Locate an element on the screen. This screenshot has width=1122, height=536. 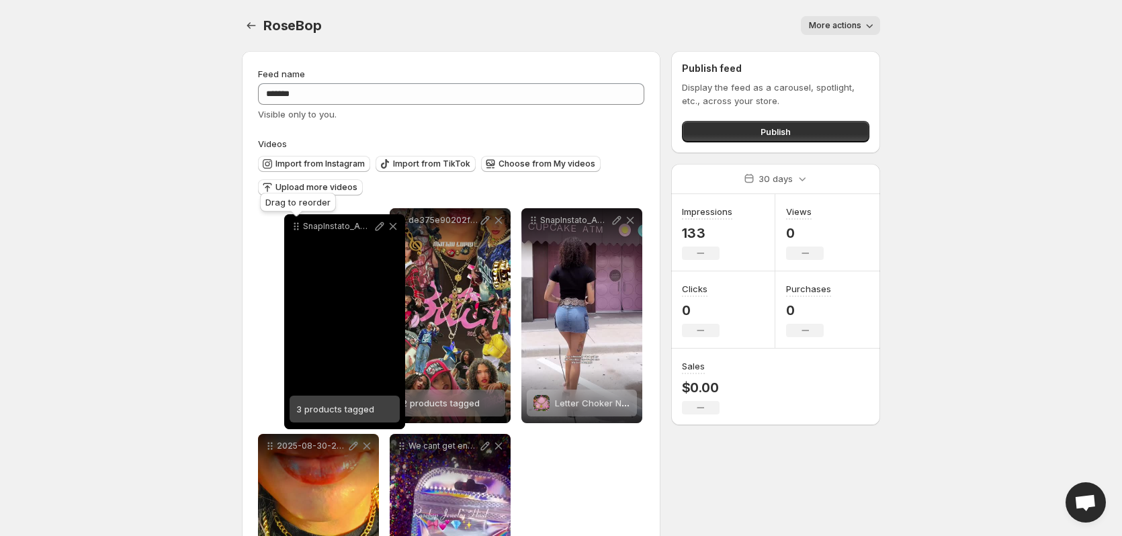
p: SnapInstato_AQNKb7uTzqW4LX74ZuUeiHOouIHjTu_ECpm5rtP091i4mPMTkey0FIuMYE7aNz4K42rxN_OJJU55urfcG3Wd-... is located at coordinates (338, 226).